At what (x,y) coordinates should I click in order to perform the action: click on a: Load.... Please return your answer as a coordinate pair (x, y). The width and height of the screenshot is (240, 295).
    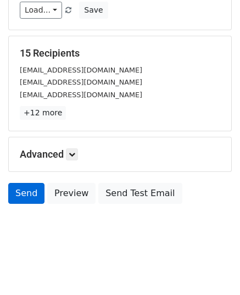
    Looking at the image, I should click on (41, 10).